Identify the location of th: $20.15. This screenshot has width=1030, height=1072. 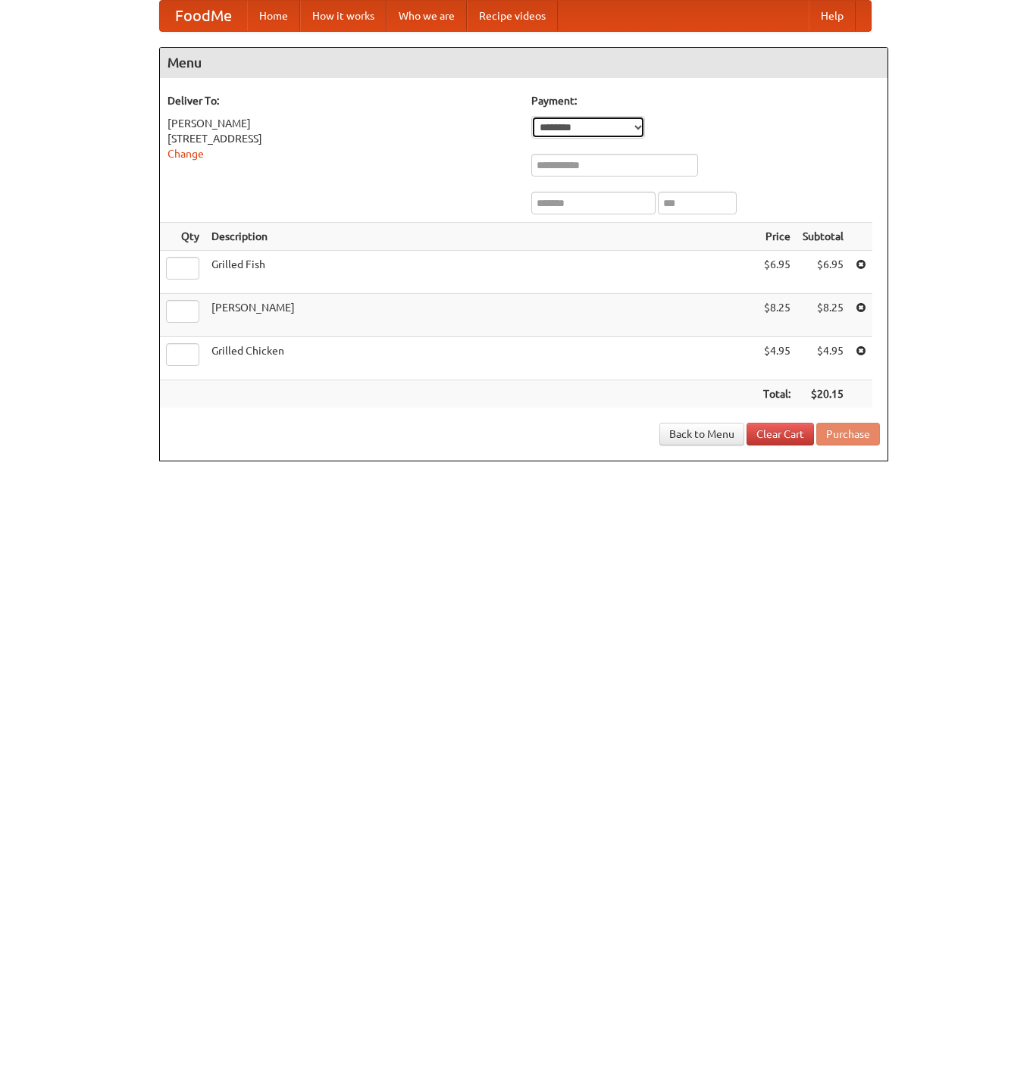
(823, 394).